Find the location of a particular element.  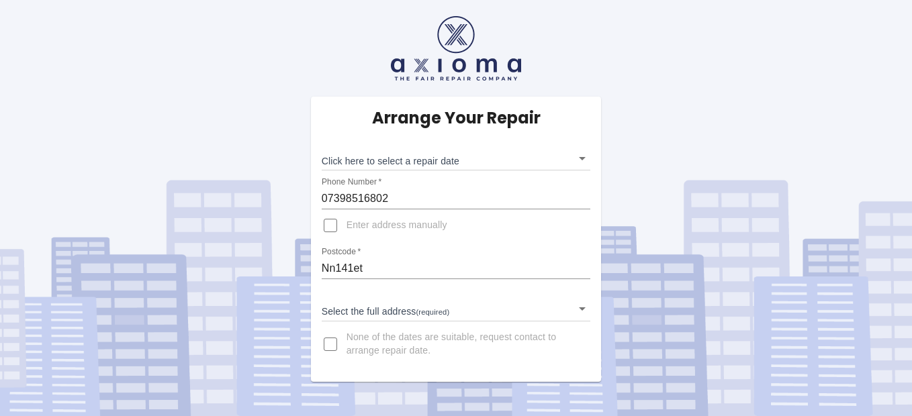

label: Postcode is located at coordinates (341, 252).